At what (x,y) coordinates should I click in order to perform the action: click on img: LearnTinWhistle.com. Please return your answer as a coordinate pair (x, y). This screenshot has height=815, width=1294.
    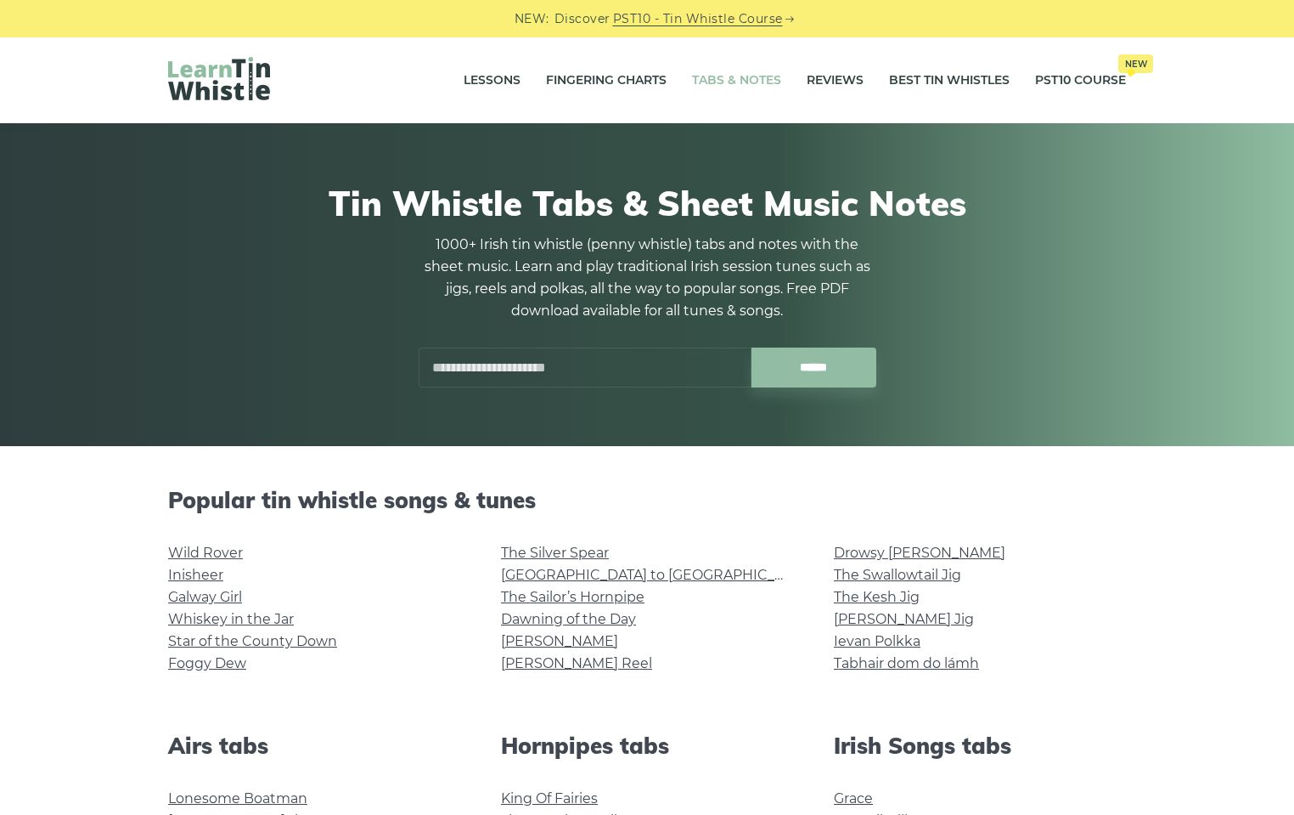
    Looking at the image, I should click on (219, 78).